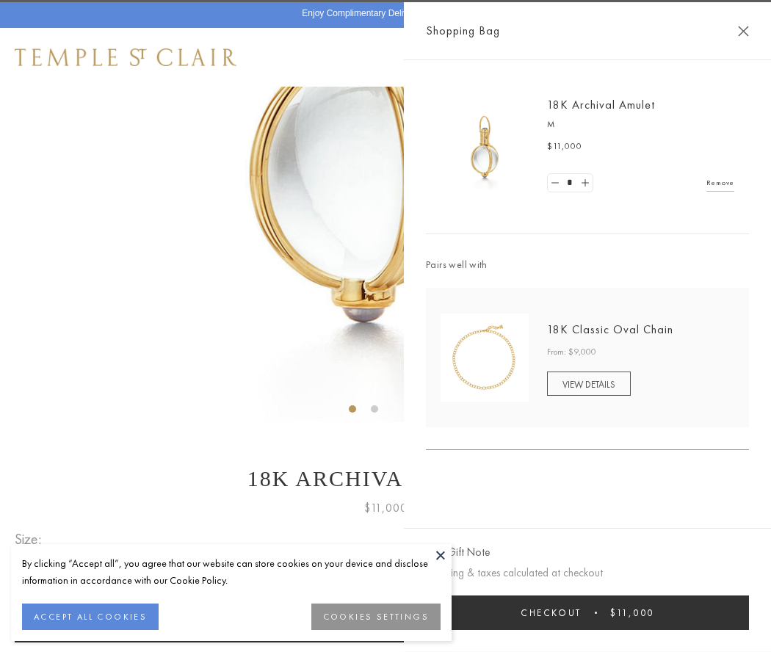 The image size is (771, 652). Describe the element at coordinates (551, 613) in the screenshot. I see `span: Checkout` at that location.